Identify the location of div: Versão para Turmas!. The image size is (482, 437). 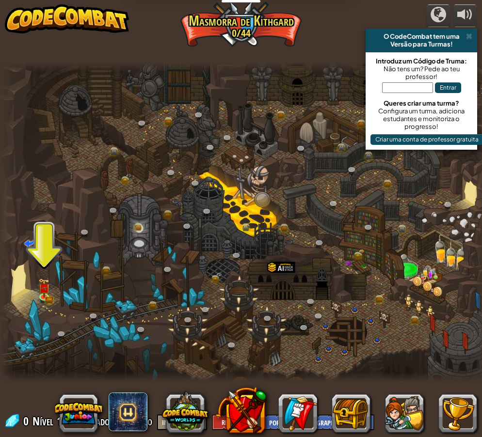
(421, 44).